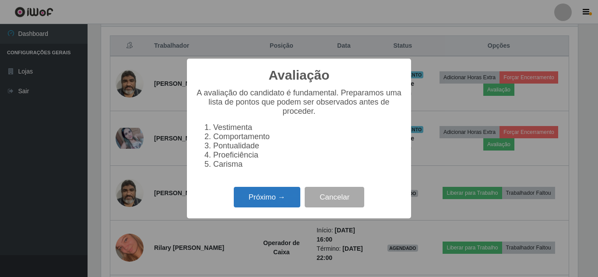 The height and width of the screenshot is (277, 598). I want to click on button: Próximo →, so click(267, 197).